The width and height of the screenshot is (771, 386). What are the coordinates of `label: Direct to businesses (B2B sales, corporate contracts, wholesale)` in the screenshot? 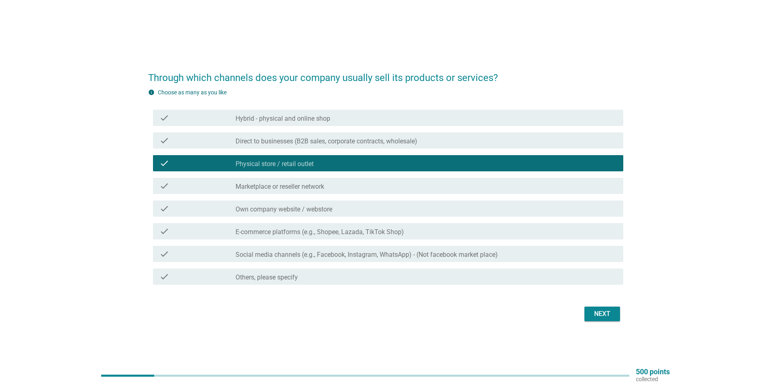 It's located at (326, 141).